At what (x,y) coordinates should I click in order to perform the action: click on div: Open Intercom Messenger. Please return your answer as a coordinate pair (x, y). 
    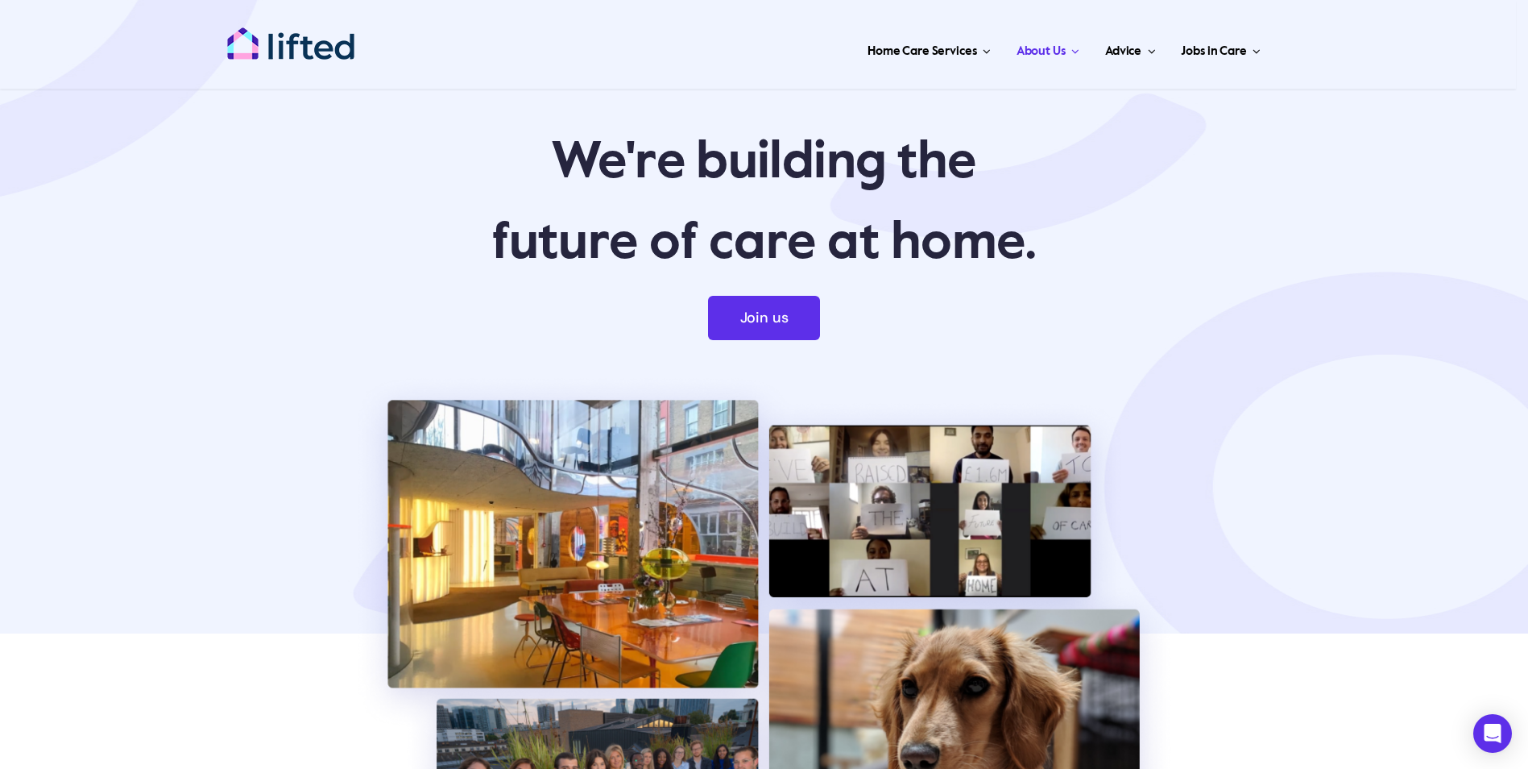
    Looking at the image, I should click on (1493, 733).